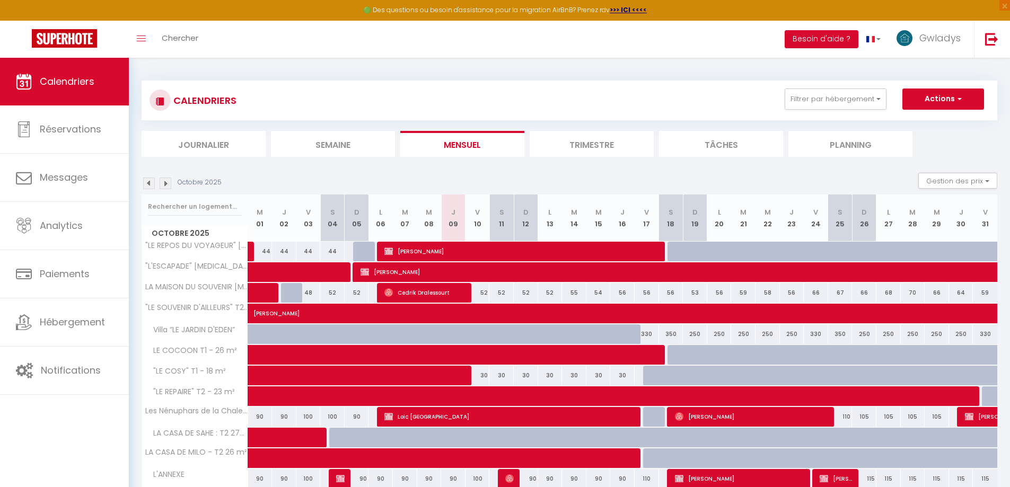  I want to click on div: 70, so click(913, 293).